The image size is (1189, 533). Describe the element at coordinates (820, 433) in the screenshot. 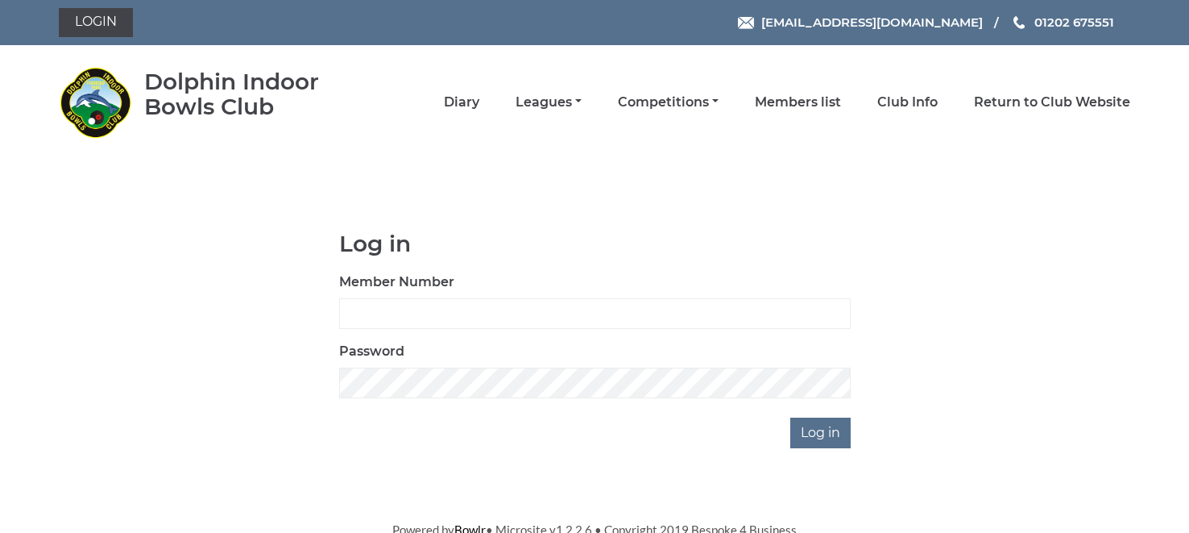

I see `input: Log in` at that location.